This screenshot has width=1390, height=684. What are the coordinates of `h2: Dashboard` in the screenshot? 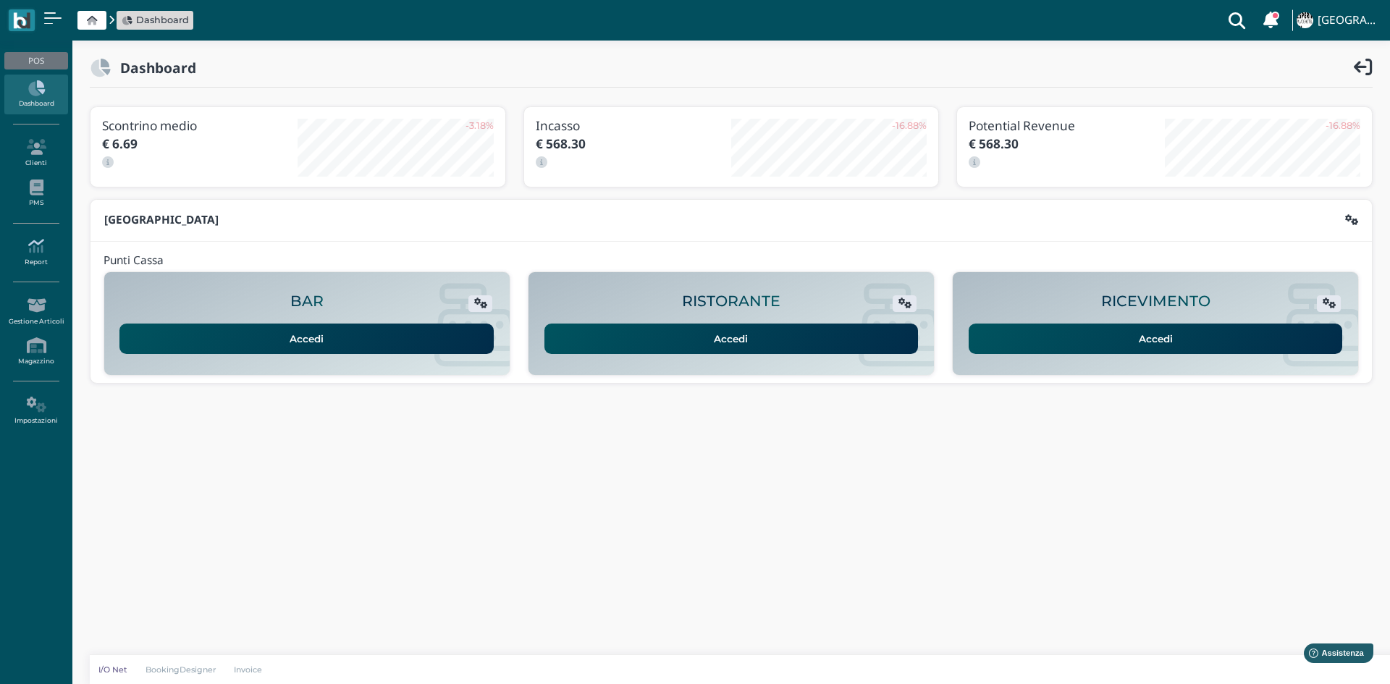 It's located at (154, 67).